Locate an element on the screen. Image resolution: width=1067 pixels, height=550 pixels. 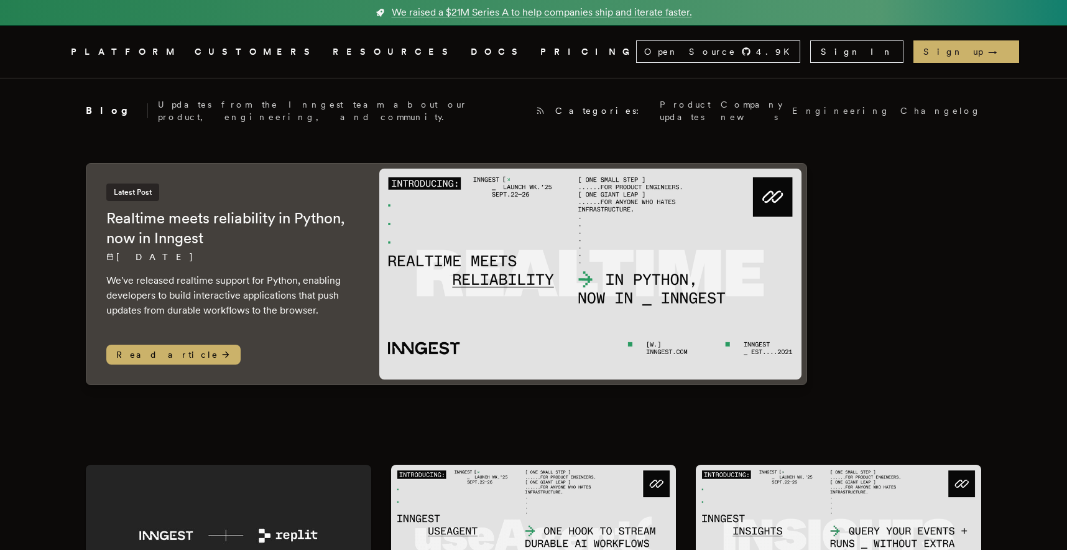
nav: Global is located at coordinates (533, 52).